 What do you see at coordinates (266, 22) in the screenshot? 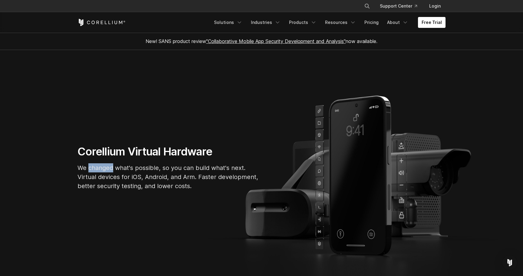
I see `a: Industries` at bounding box center [266, 22].